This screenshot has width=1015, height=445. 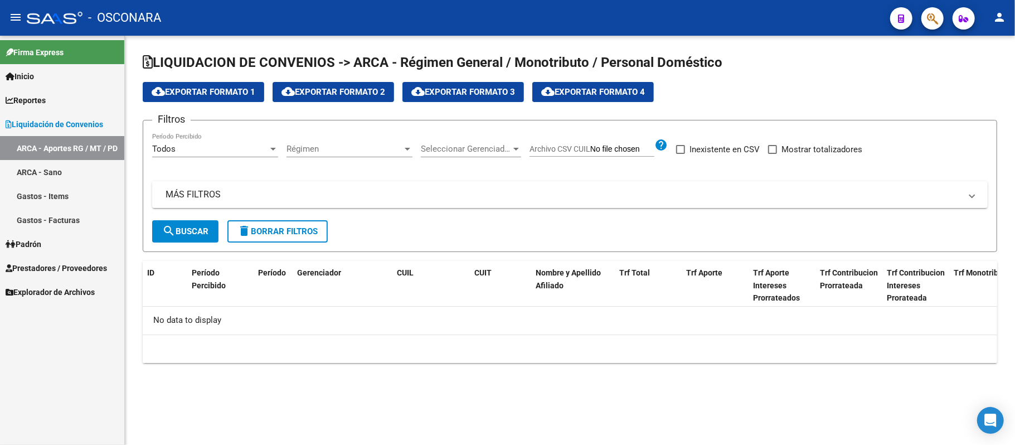 What do you see at coordinates (849, 279) in the screenshot?
I see `span: Trf Contribucion Prorrateada` at bounding box center [849, 279].